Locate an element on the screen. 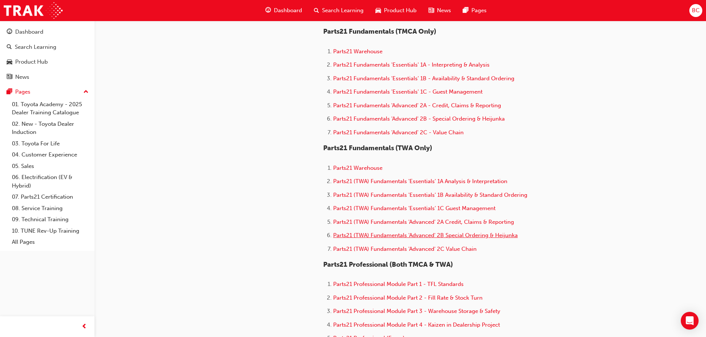 This screenshot has height=337, width=706. span: up-icon is located at coordinates (86, 92).